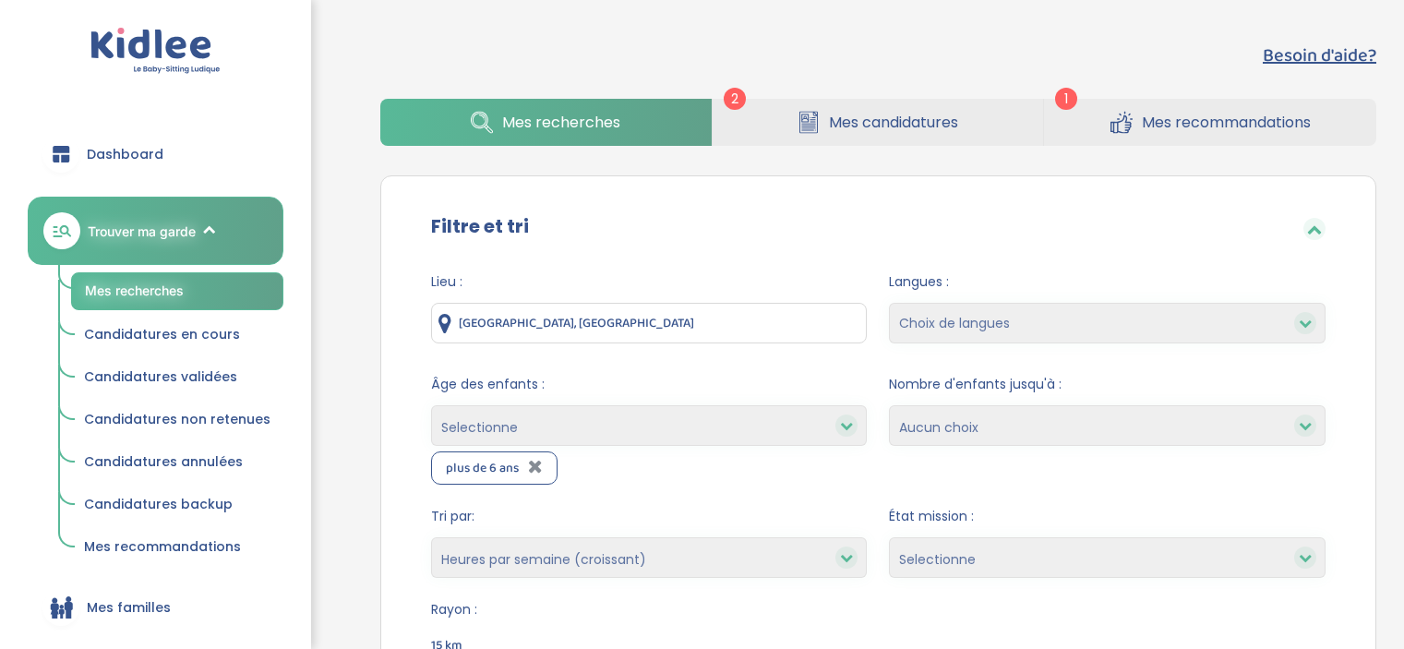 This screenshot has width=1404, height=649. I want to click on a: Trouver ma garde, so click(155, 231).